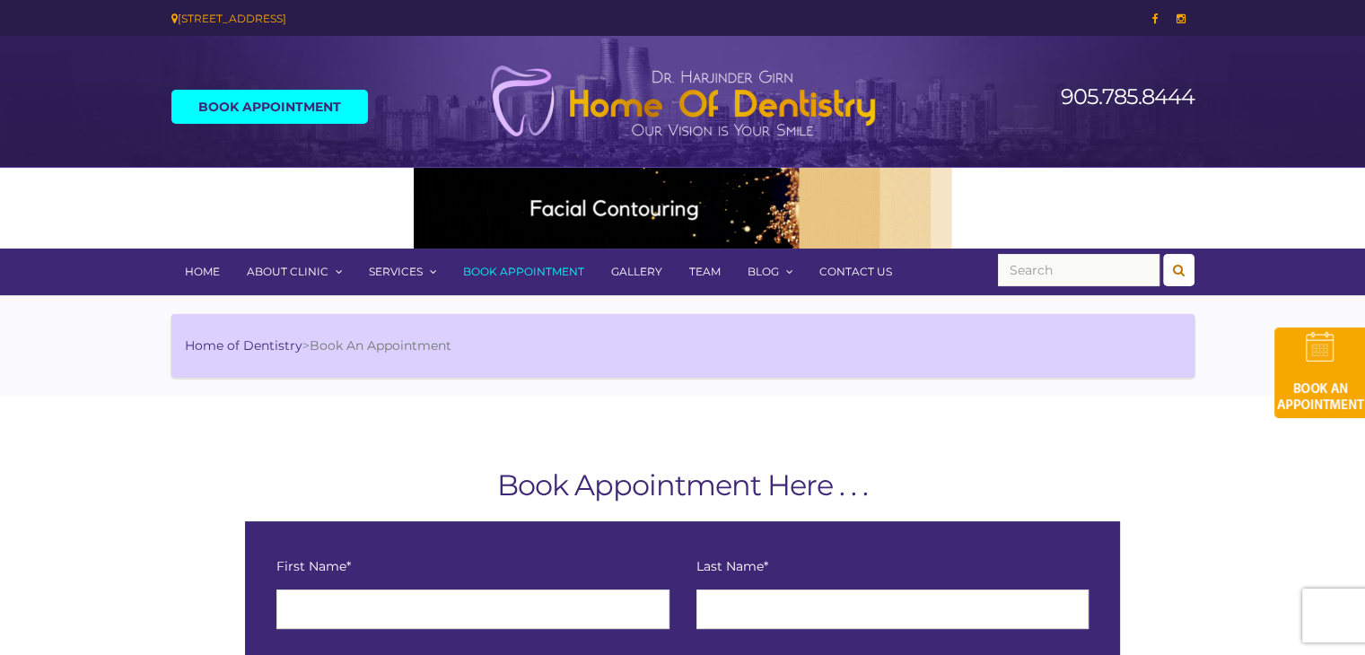  Describe the element at coordinates (380, 345) in the screenshot. I see `span: Book An Appointment` at that location.